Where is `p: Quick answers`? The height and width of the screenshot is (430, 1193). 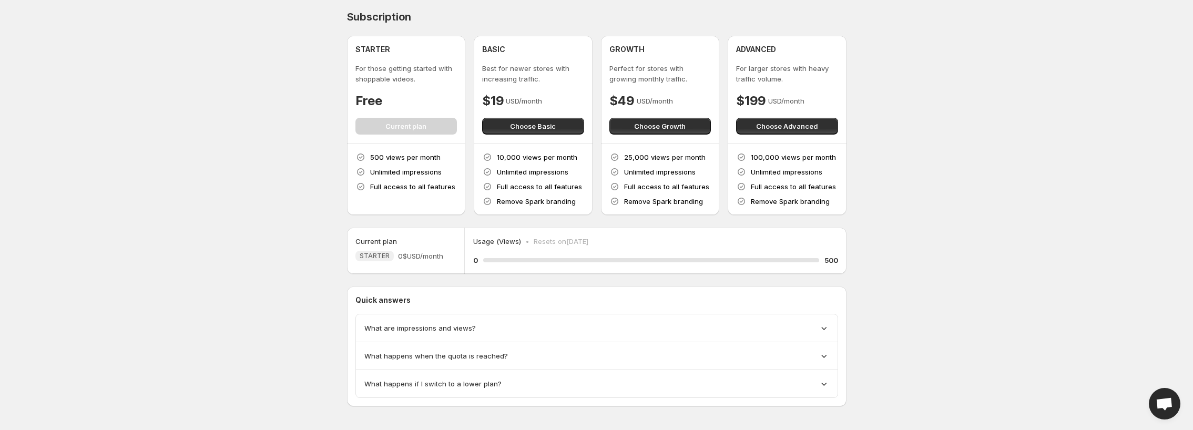
p: Quick answers is located at coordinates (597, 300).